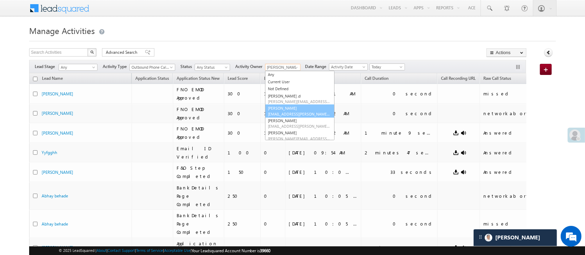 This screenshot has width=585, height=255. Describe the element at coordinates (400, 153) in the screenshot. I see `div: 2 minutes 47 seconds` at that location.